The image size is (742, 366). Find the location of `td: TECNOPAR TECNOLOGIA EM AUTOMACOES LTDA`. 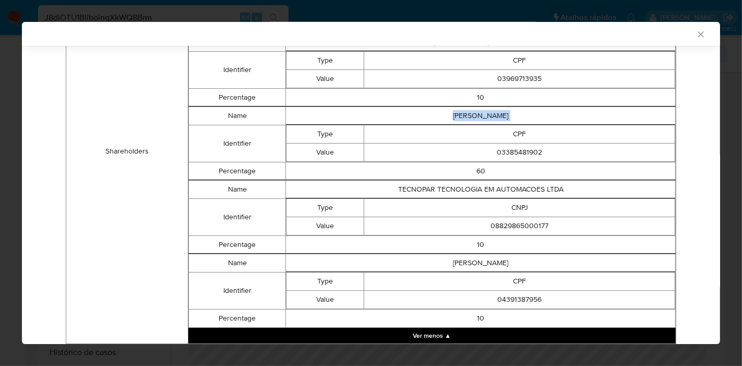

td: TECNOPAR TECNOLOGIA EM AUTOMACOES LTDA is located at coordinates (480, 189).